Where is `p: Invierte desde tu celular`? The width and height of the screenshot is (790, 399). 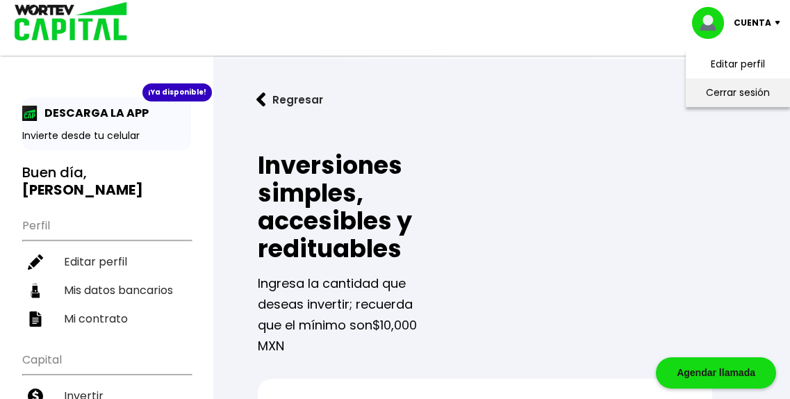 p: Invierte desde tu celular is located at coordinates (106, 136).